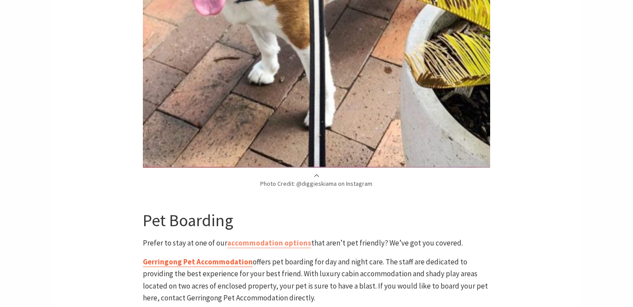  Describe the element at coordinates (316, 180) in the screenshot. I see `p: Photo Credit: @diggieskiama on Instagram` at that location.